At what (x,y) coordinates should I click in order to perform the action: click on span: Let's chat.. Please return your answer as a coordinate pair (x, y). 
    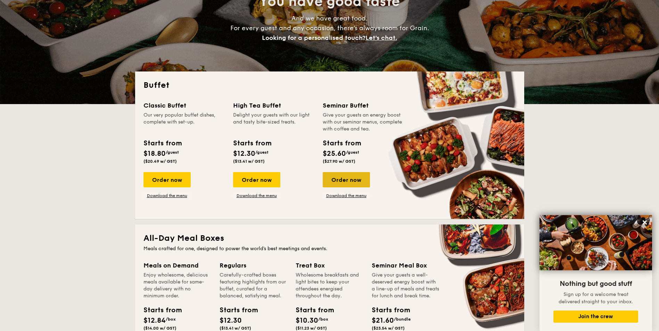
    Looking at the image, I should click on (381, 38).